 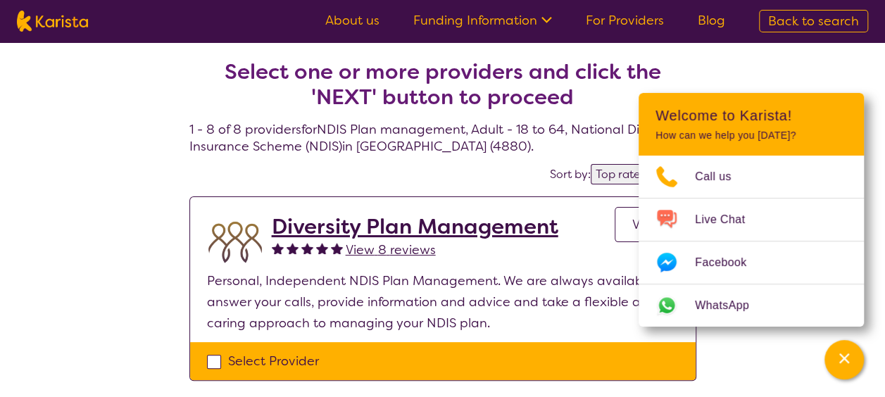 I want to click on p: Personal, Independent NDIS Plan Management. We are always available to answer your calls, provide..., so click(x=443, y=302).